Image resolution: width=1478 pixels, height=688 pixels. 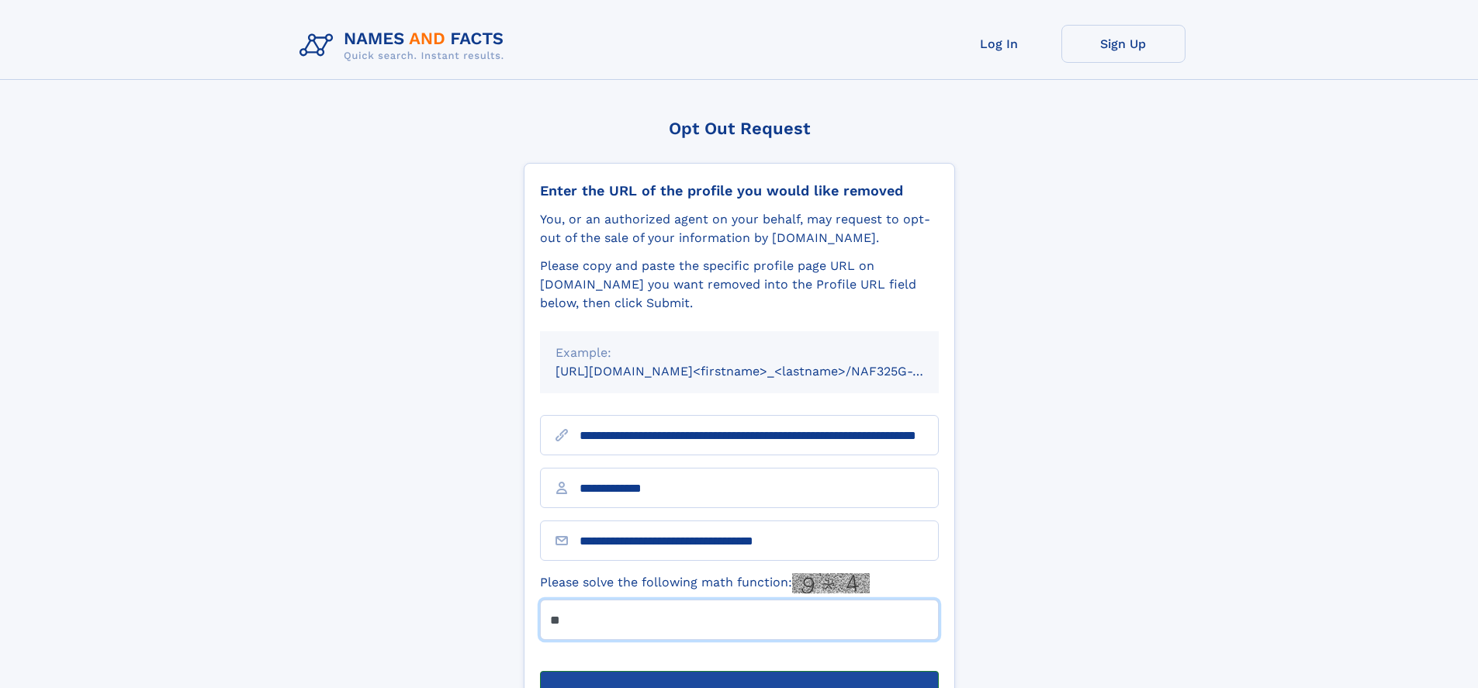 I want to click on label: Please solve the following math function:, so click(x=704, y=583).